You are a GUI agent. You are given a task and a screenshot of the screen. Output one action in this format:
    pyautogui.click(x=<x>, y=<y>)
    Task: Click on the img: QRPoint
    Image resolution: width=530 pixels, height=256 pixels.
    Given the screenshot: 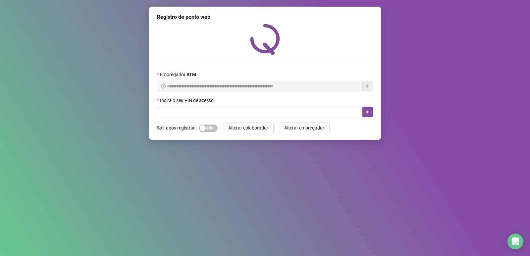 What is the action you would take?
    pyautogui.click(x=265, y=39)
    